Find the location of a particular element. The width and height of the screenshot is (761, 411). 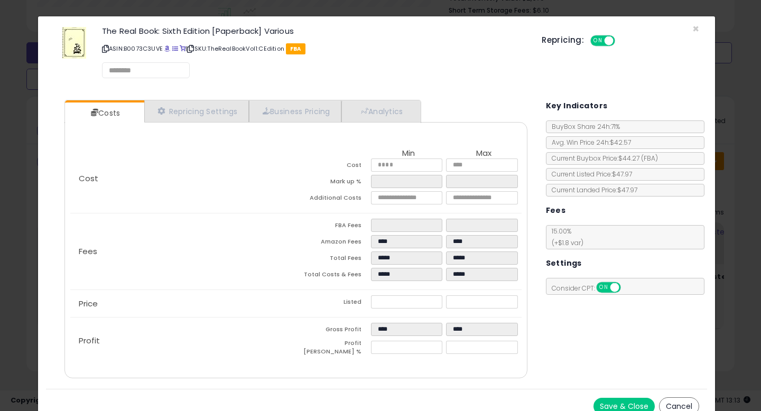

td: Cost is located at coordinates (333, 166).